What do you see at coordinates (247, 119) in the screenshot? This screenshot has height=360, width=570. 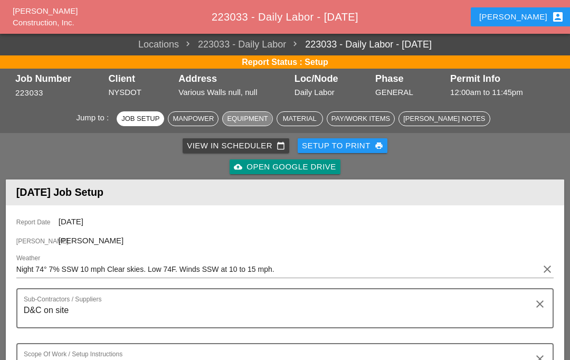 I see `button: Equipment` at bounding box center [247, 119].